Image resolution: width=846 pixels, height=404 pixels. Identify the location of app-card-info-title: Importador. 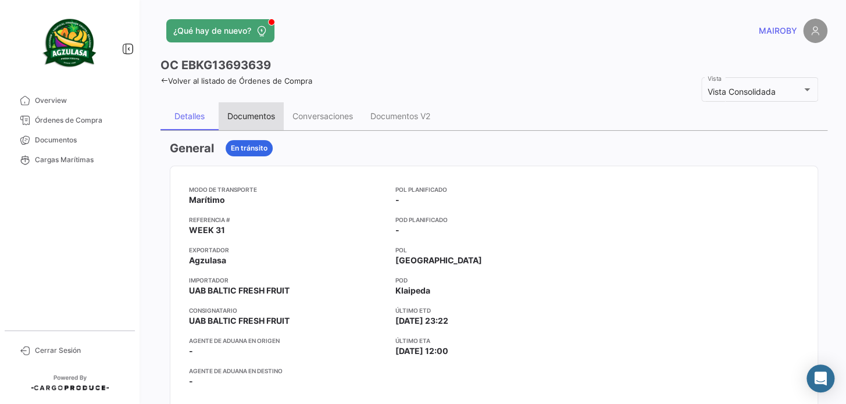
(287, 280).